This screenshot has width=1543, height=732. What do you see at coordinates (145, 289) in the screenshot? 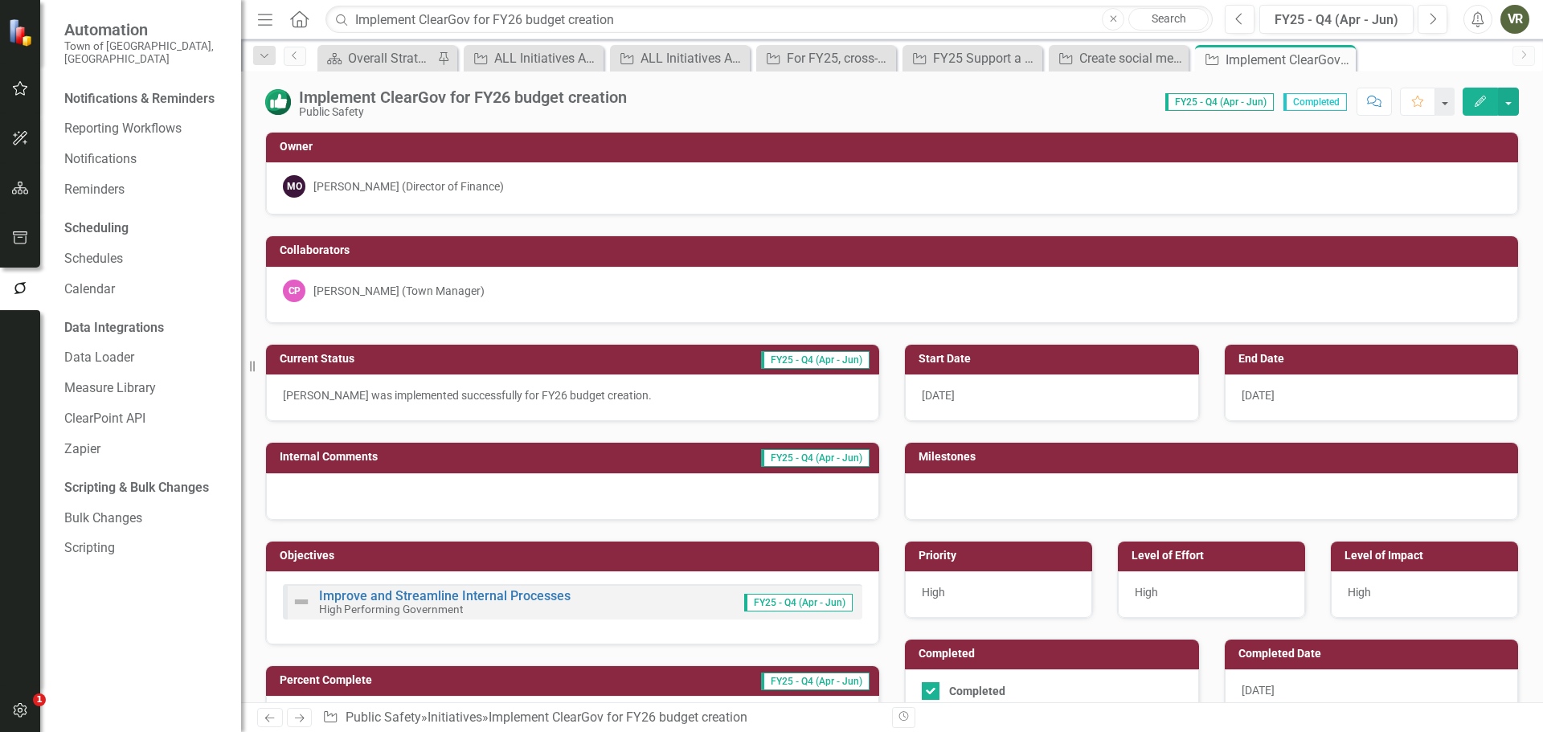
I see `a: Calendar` at bounding box center [145, 289].